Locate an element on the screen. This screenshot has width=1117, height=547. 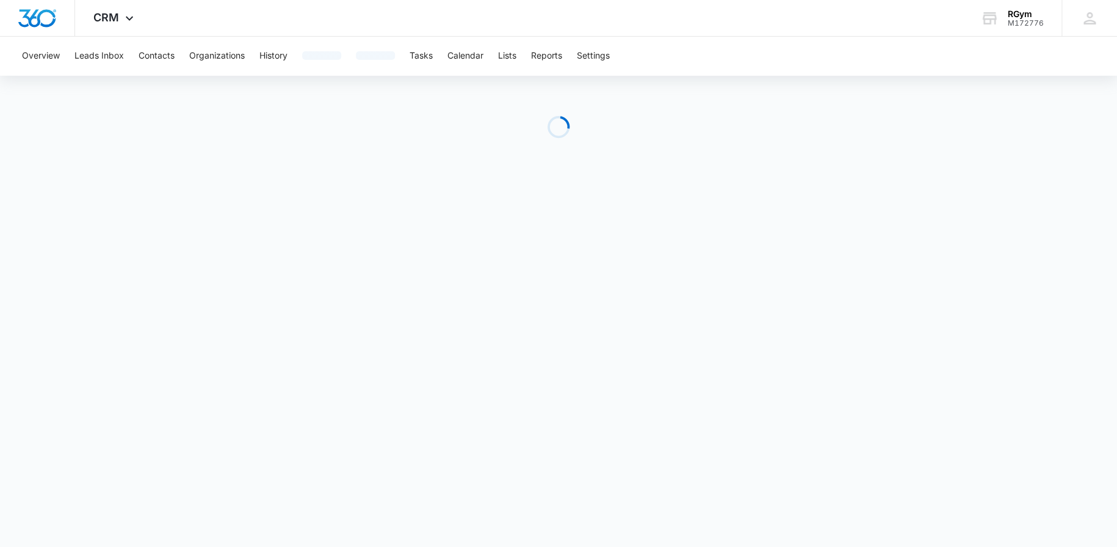
button: Leads Inbox is located at coordinates (99, 56).